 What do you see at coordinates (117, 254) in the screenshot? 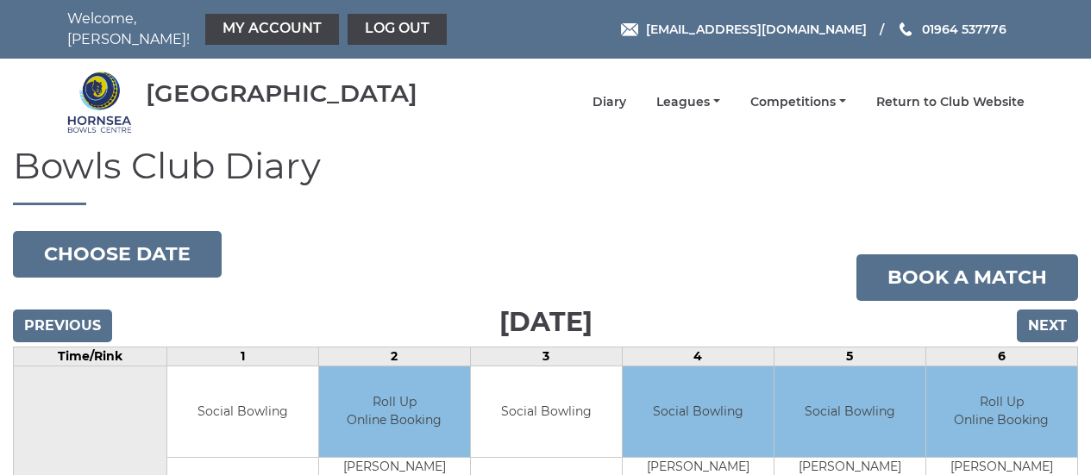
I see `button: Choose date` at bounding box center [117, 254].